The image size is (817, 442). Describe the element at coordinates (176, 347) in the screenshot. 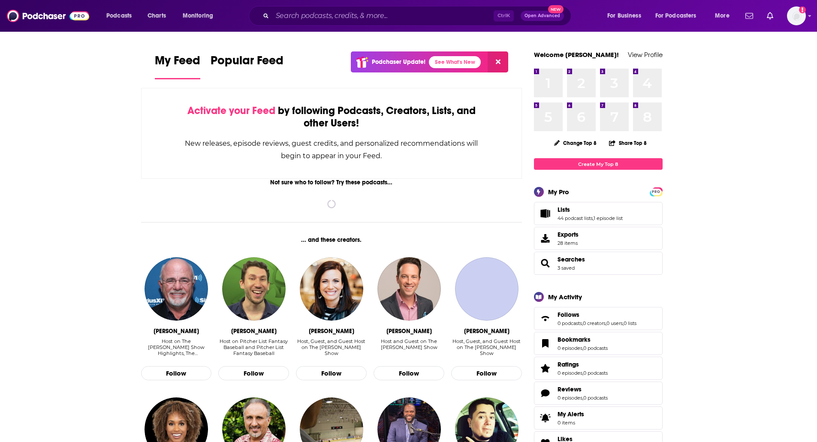

I see `div: Host on The Ramsey Show Highlights, The Ramsey Show, The EntreLeadership Podcast, and Ramsey Ever...` at that location.